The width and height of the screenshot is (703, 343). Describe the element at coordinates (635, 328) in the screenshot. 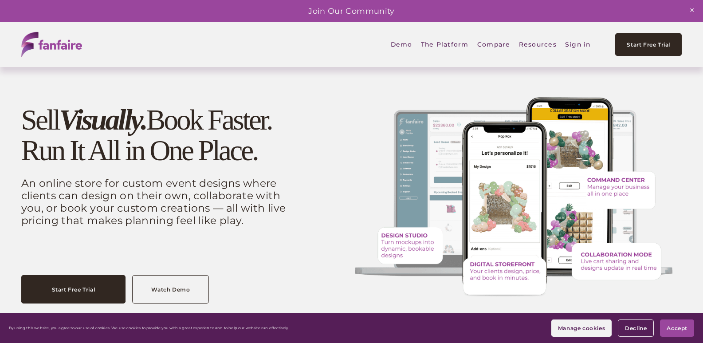

I see `button: Decline` at that location.